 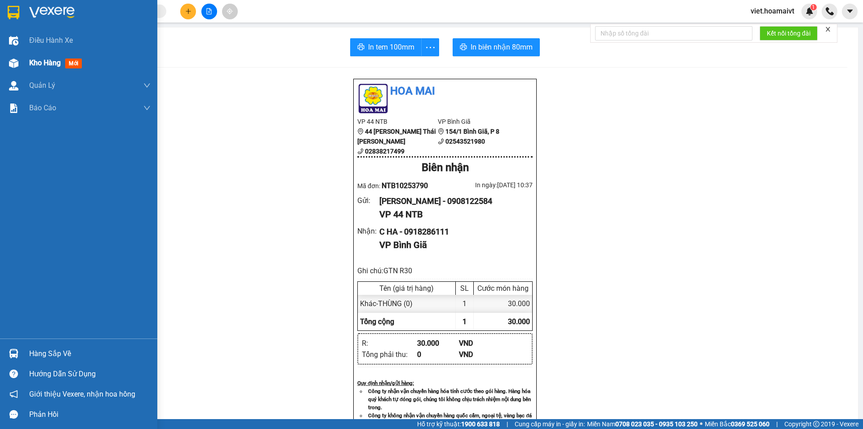 What do you see at coordinates (90, 353) in the screenshot?
I see `div: Hàng sắp về` at bounding box center [90, 353].